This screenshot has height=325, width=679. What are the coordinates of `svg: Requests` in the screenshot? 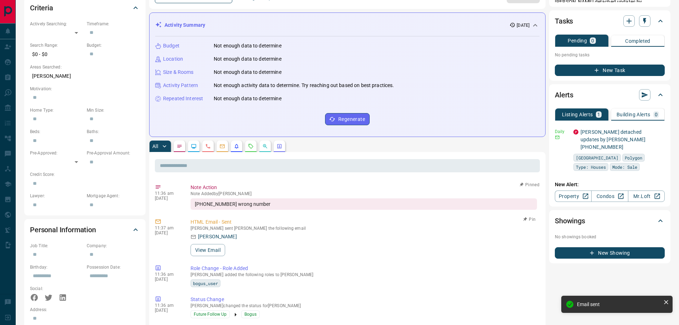 It's located at (251, 146).